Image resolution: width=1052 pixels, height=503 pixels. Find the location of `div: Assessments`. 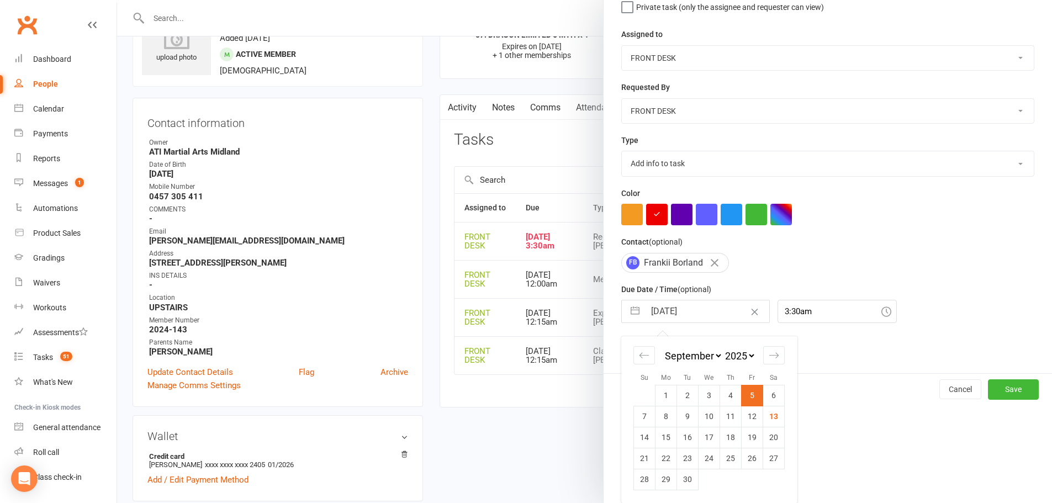

div: Assessments is located at coordinates (60, 332).